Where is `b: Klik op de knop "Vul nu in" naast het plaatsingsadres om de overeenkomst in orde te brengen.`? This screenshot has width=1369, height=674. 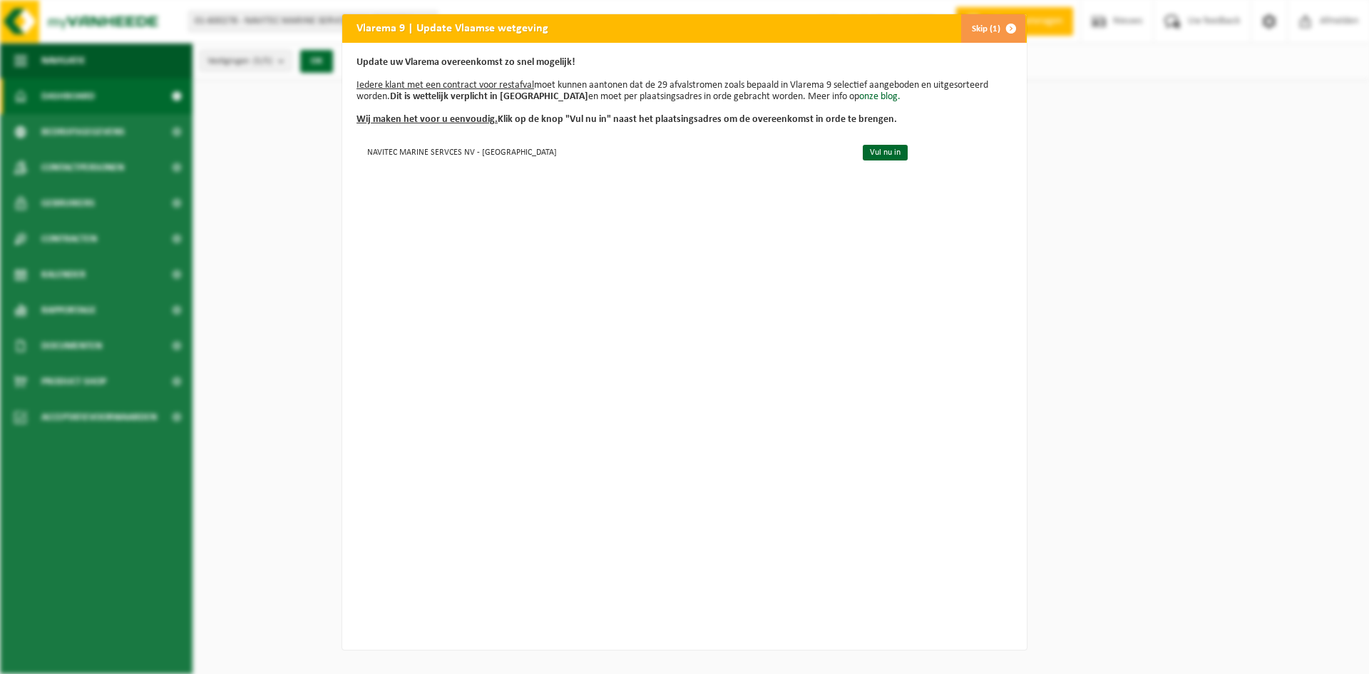
b: Klik op de knop "Vul nu in" naast het plaatsingsadres om de overeenkomst in orde te brengen. is located at coordinates (627, 119).